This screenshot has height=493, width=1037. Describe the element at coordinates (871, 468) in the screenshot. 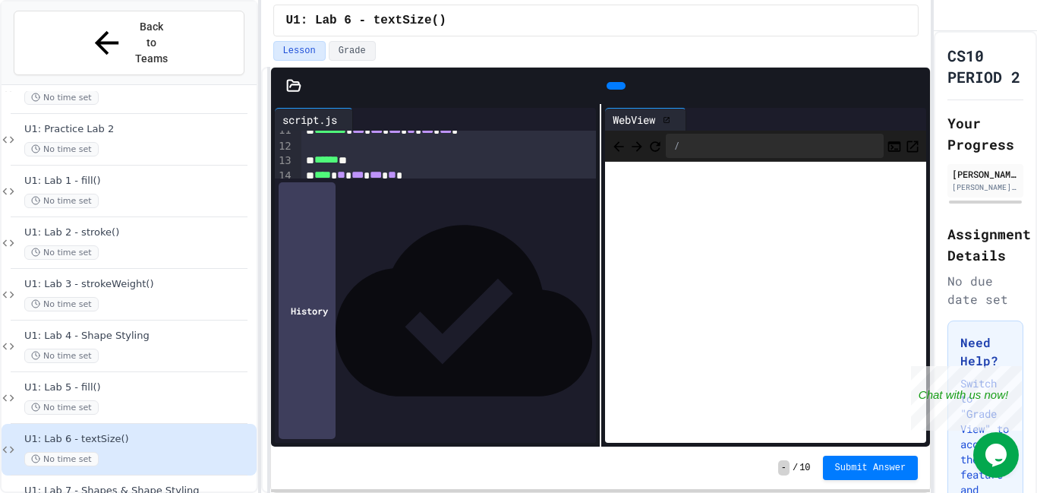

I see `span: Submit Answer` at that location.